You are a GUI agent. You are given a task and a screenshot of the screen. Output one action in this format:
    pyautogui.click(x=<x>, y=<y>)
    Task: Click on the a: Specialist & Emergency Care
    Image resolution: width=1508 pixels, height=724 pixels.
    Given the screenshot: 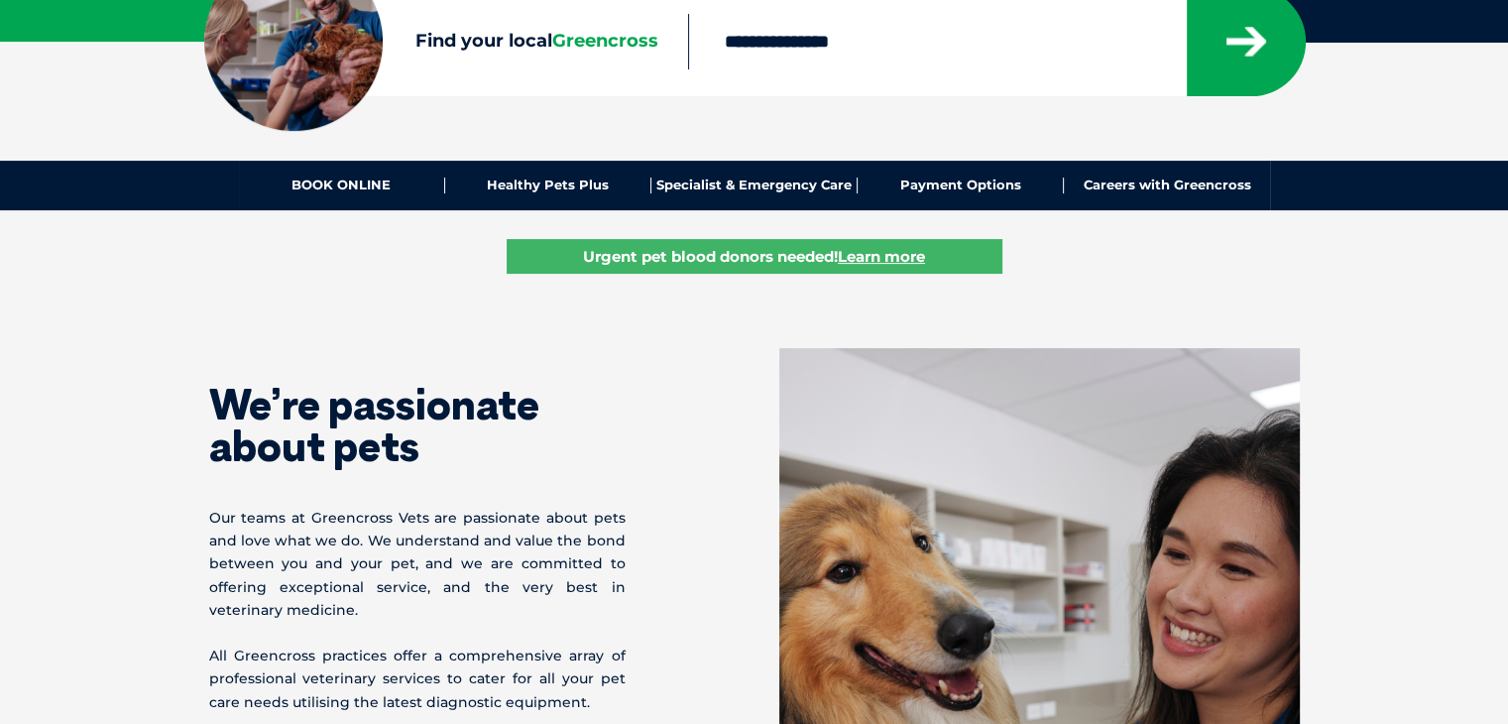 What is the action you would take?
    pyautogui.click(x=754, y=185)
    